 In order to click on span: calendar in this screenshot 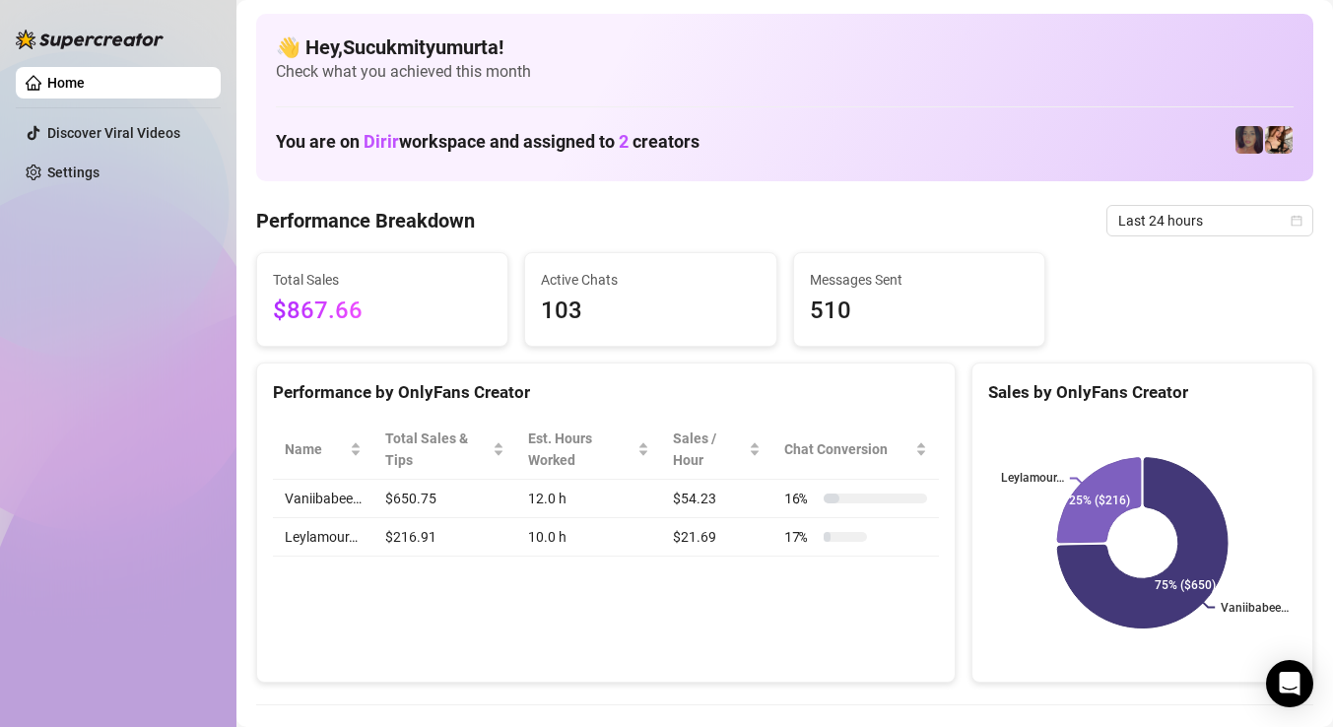, I will do `click(1296, 221)`.